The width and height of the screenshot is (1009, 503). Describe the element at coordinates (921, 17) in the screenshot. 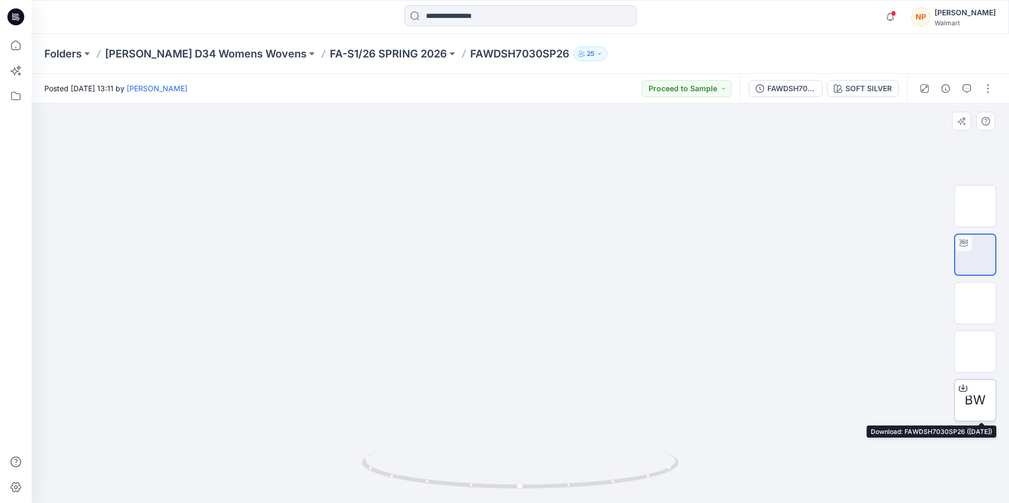

I see `div: NP` at that location.